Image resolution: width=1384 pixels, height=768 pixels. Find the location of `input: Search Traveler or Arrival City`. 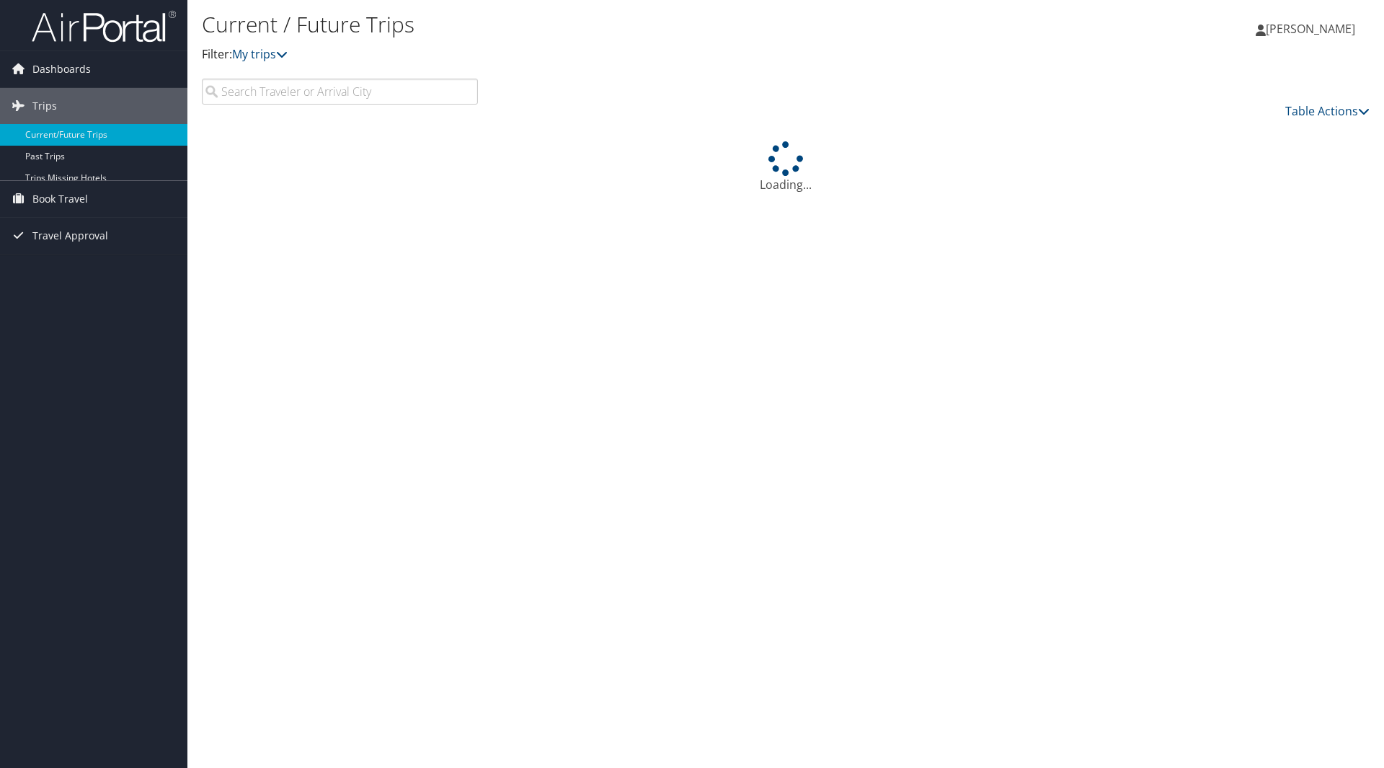

input: Search Traveler or Arrival City is located at coordinates (339, 92).